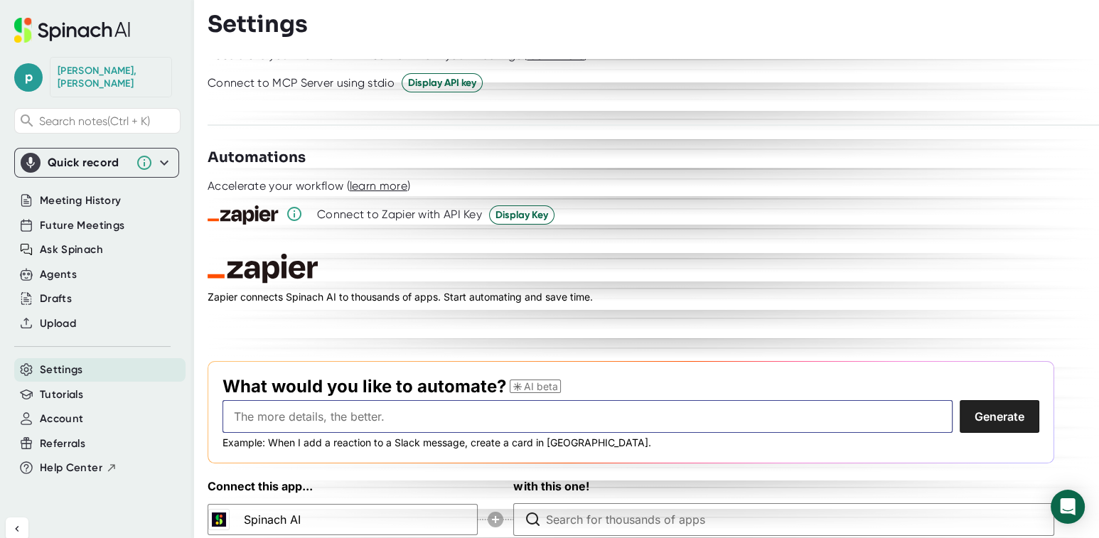  Describe the element at coordinates (257, 24) in the screenshot. I see `h3: Settings` at that location.